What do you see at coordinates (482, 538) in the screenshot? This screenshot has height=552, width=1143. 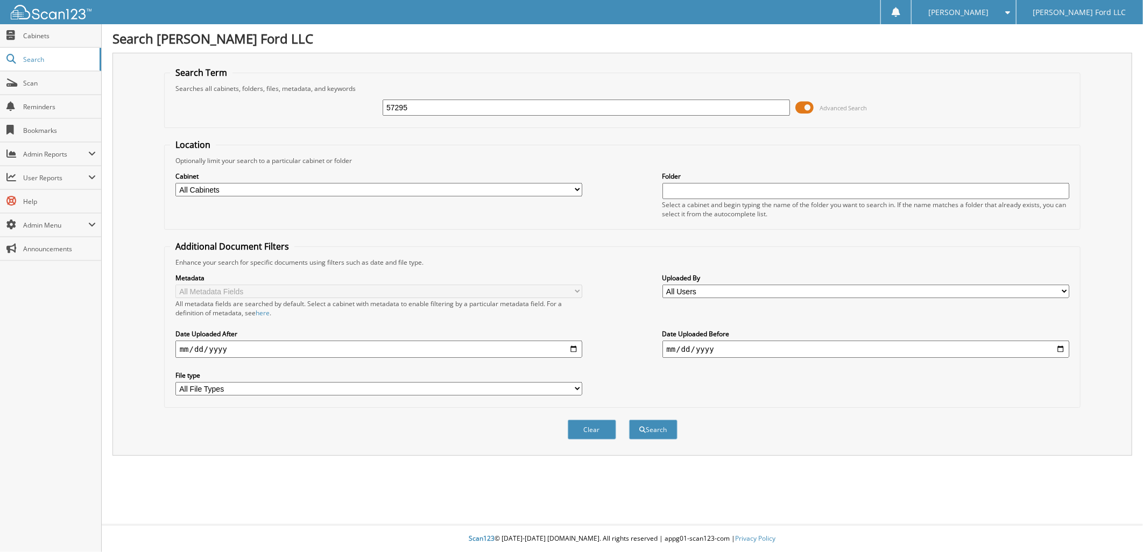 I see `span: Scan123` at bounding box center [482, 538].